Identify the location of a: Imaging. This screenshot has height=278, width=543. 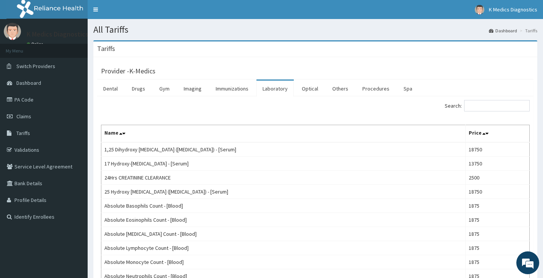
(192, 89).